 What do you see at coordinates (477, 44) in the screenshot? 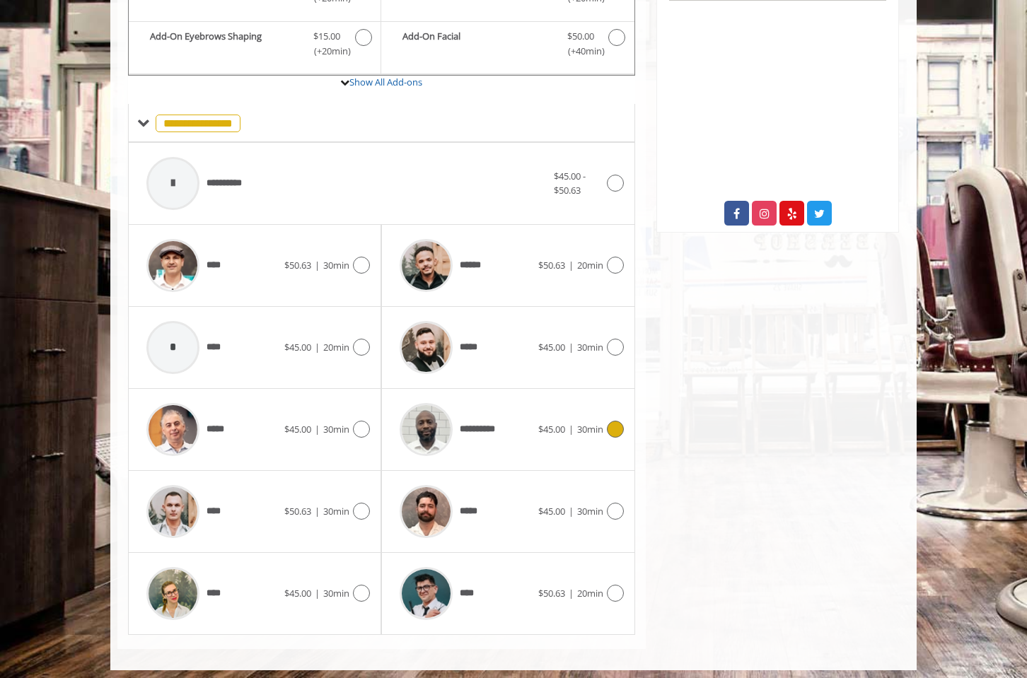
I see `b: Add-On Facial` at bounding box center [477, 44].